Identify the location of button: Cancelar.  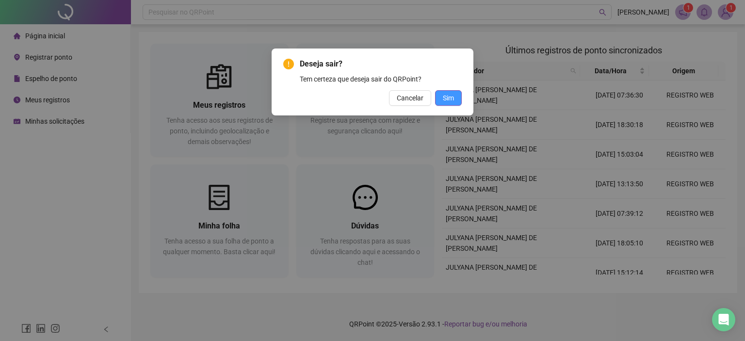
(410, 98).